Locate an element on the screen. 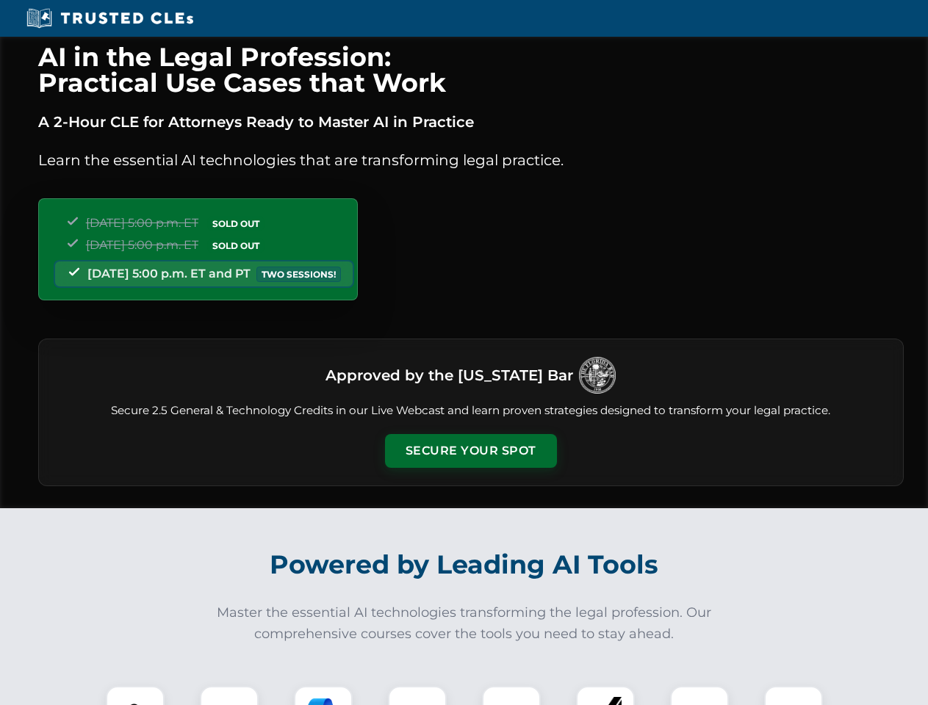  h1: AI in the Legal Profession: Practical Use Cases that Work is located at coordinates (471, 70).